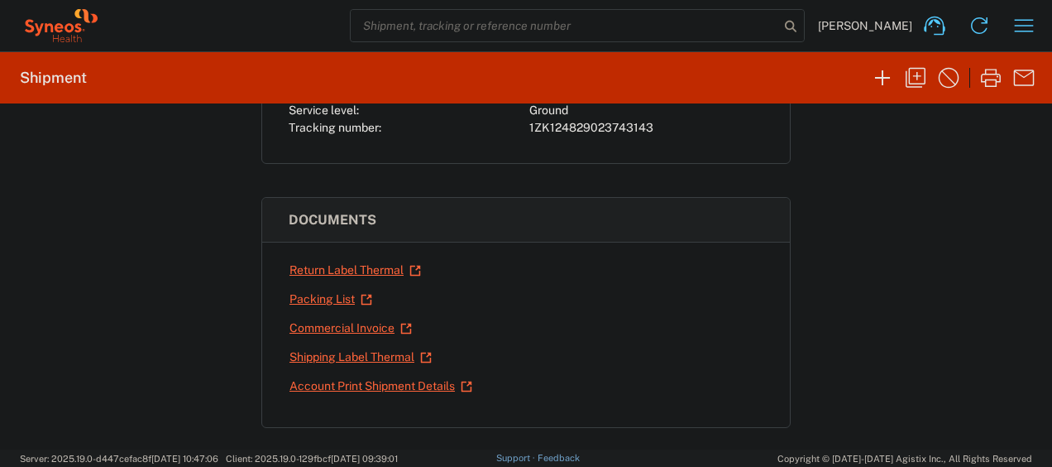 The height and width of the screenshot is (467, 1052). I want to click on a: Account Print Shipment Details, so click(381, 386).